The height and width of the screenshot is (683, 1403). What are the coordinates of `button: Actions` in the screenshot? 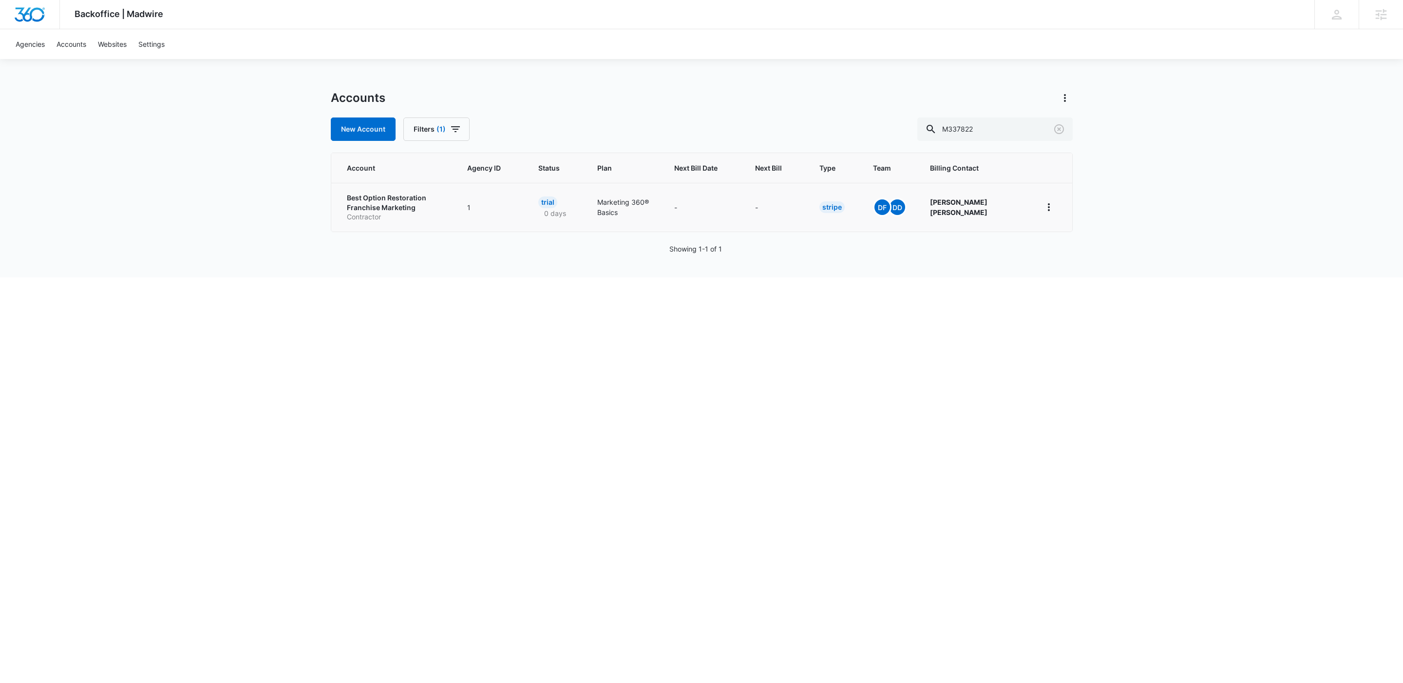 It's located at (1065, 98).